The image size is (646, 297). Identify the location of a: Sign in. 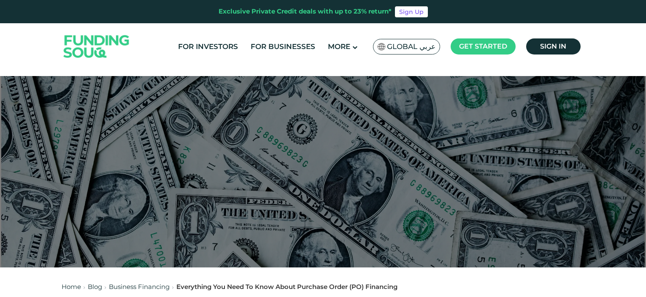
(553, 46).